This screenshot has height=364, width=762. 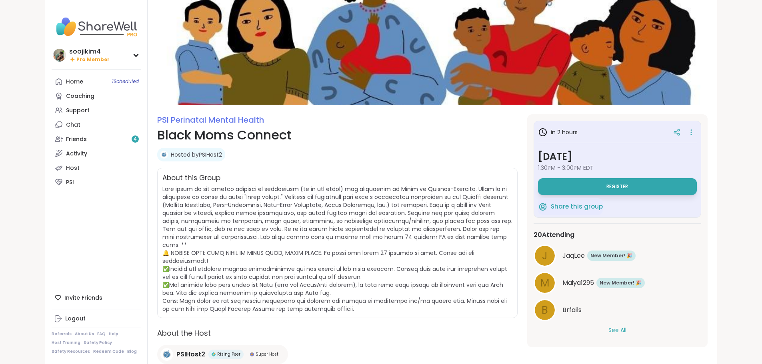 What do you see at coordinates (213, 355) in the screenshot?
I see `img: Rising Peer` at bounding box center [213, 355].